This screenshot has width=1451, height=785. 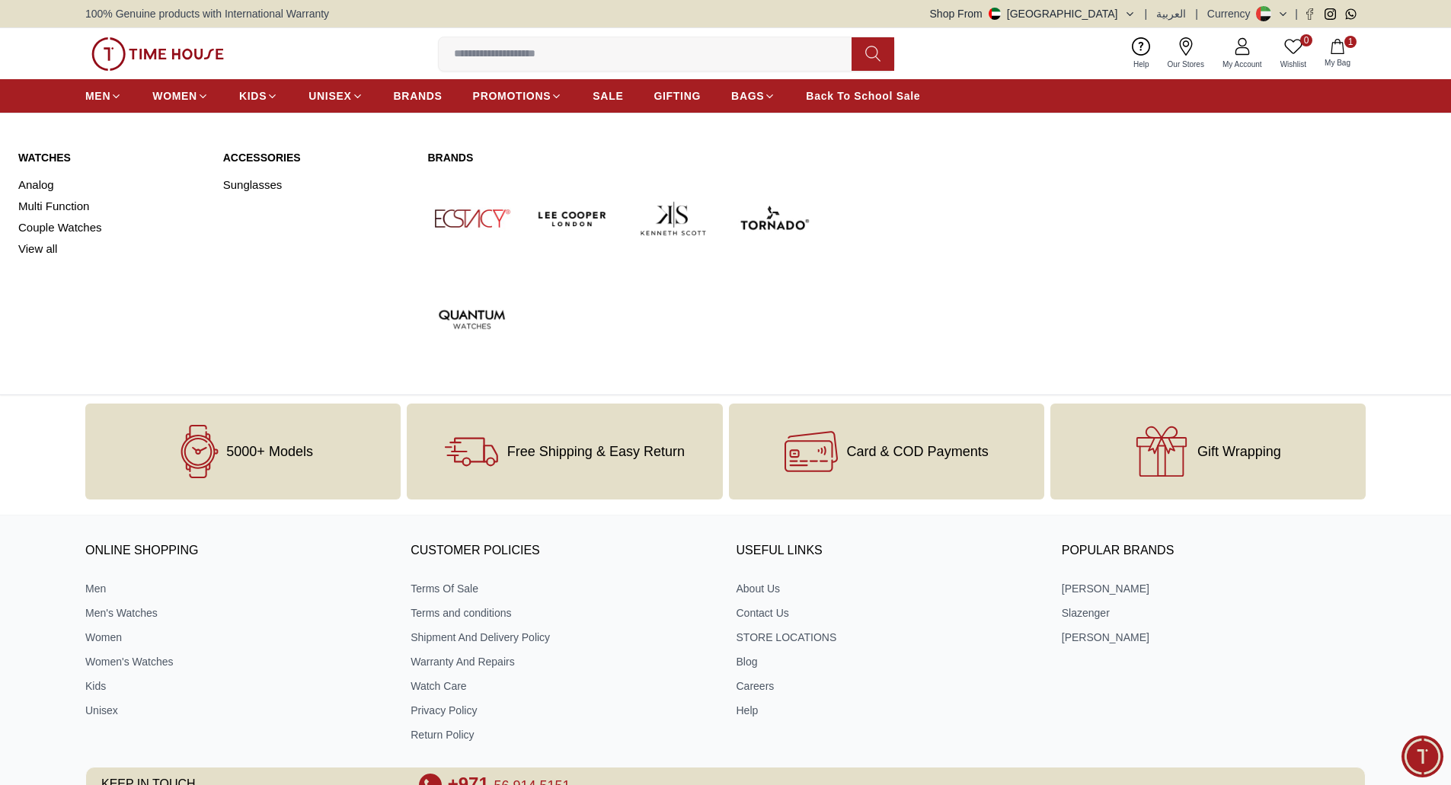 I want to click on a: Privacy Policy, so click(x=562, y=711).